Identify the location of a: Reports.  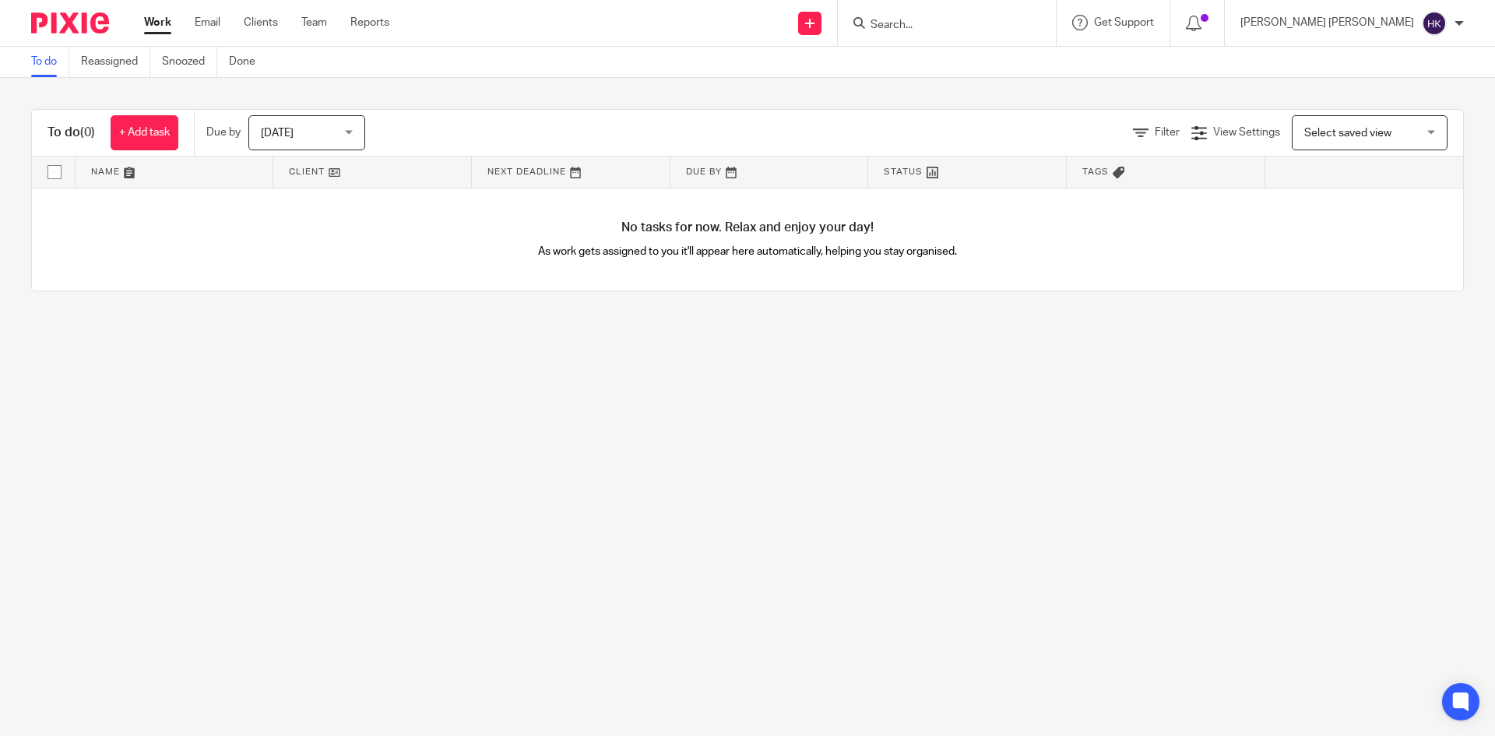
(370, 23).